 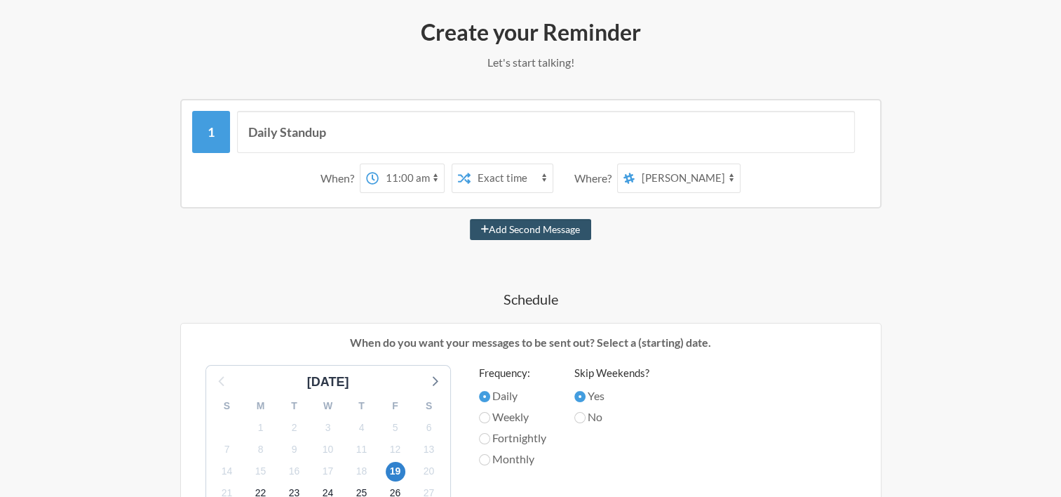 I want to click on h2: Create your Reminder, so click(x=531, y=32).